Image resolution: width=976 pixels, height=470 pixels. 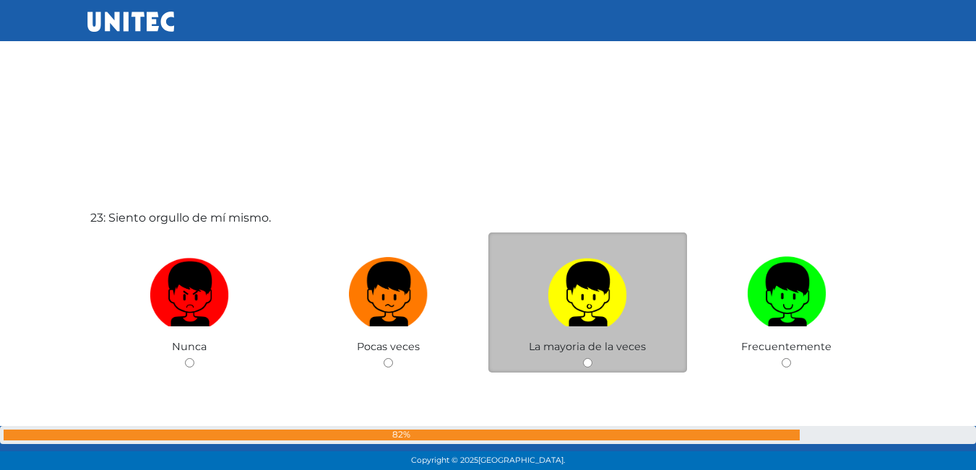 What do you see at coordinates (189, 289) in the screenshot?
I see `img: Nunca` at bounding box center [189, 289].